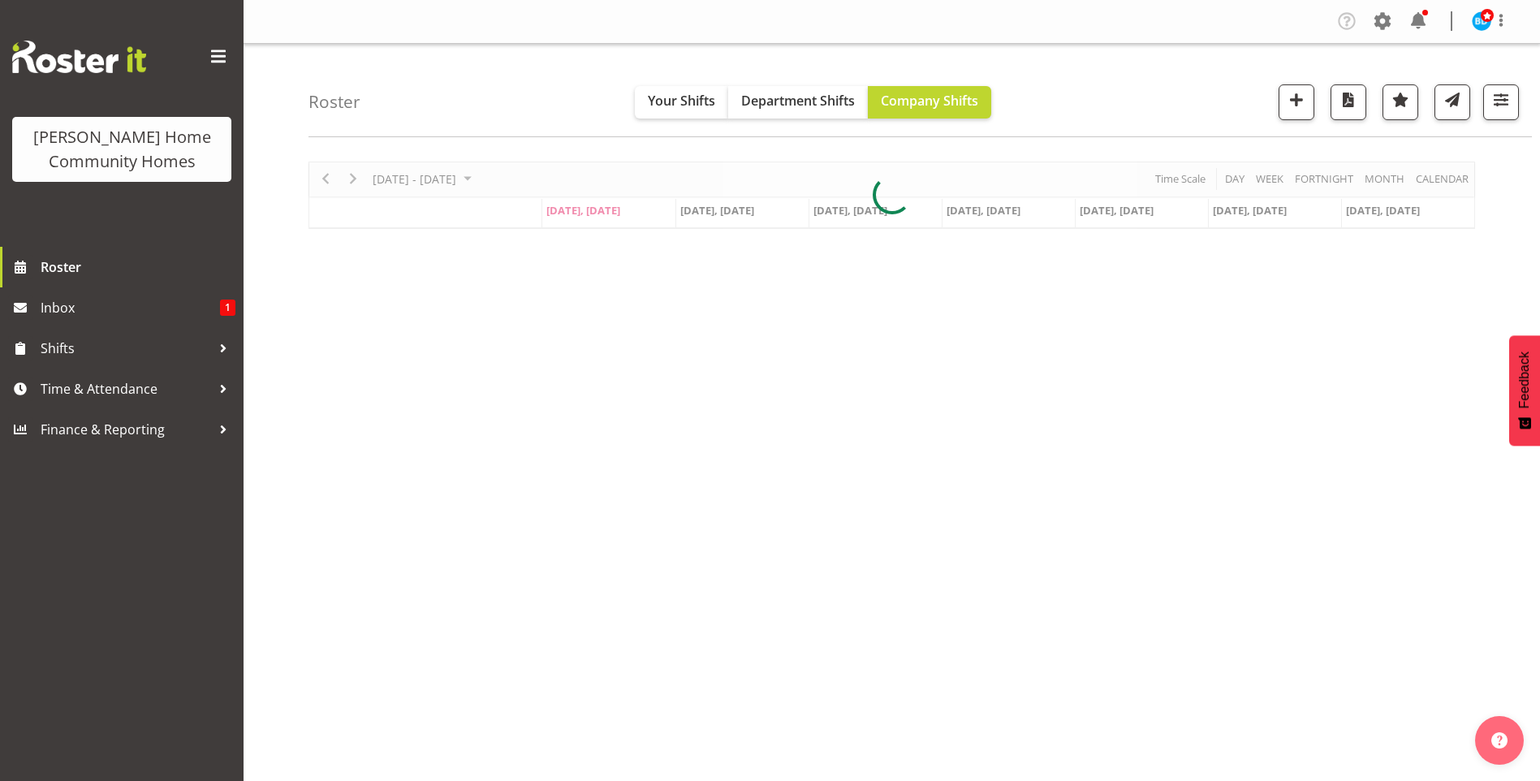 Image resolution: width=1540 pixels, height=781 pixels. What do you see at coordinates (1400, 102) in the screenshot?
I see `button: Highlight an important date within the roster.` at bounding box center [1400, 102].